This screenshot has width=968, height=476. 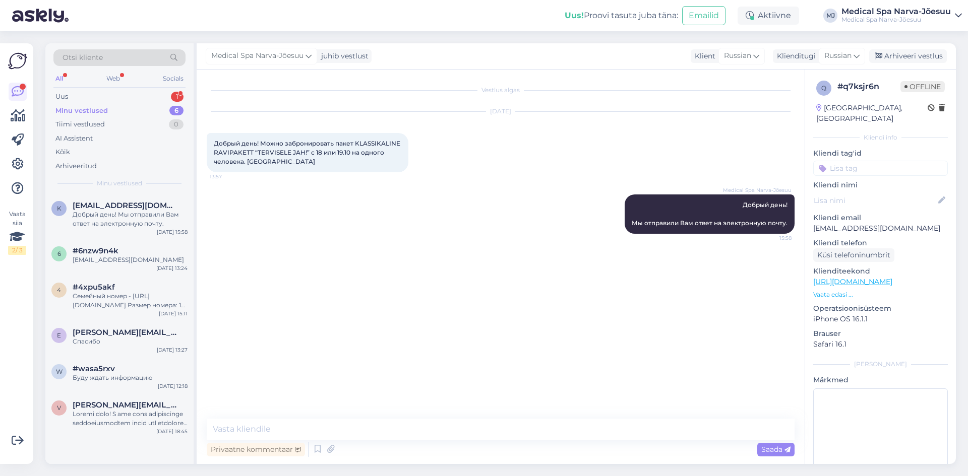 I want to click on div: Socials, so click(x=173, y=79).